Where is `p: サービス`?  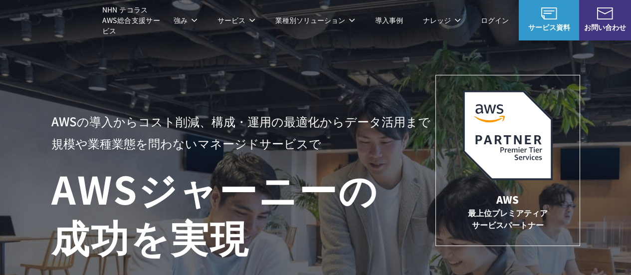
p: サービス is located at coordinates (237, 20).